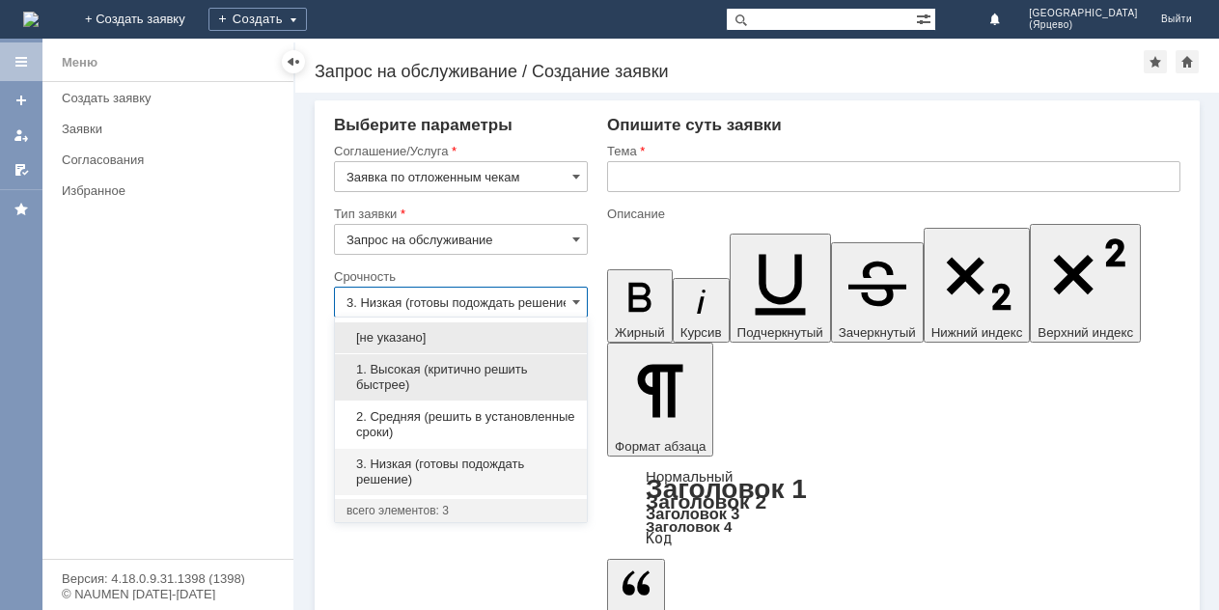 Image resolution: width=1219 pixels, height=610 pixels. What do you see at coordinates (460, 472) in the screenshot?
I see `span: 3. Низкая (готовы подождать решение)` at bounding box center [460, 472].